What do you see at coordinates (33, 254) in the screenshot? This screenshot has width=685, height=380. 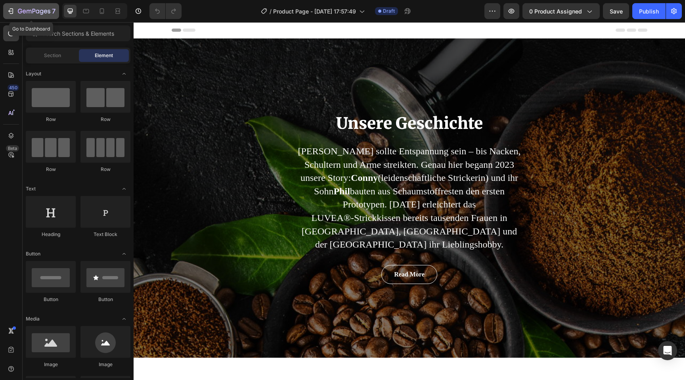 I see `span: Button` at bounding box center [33, 254].